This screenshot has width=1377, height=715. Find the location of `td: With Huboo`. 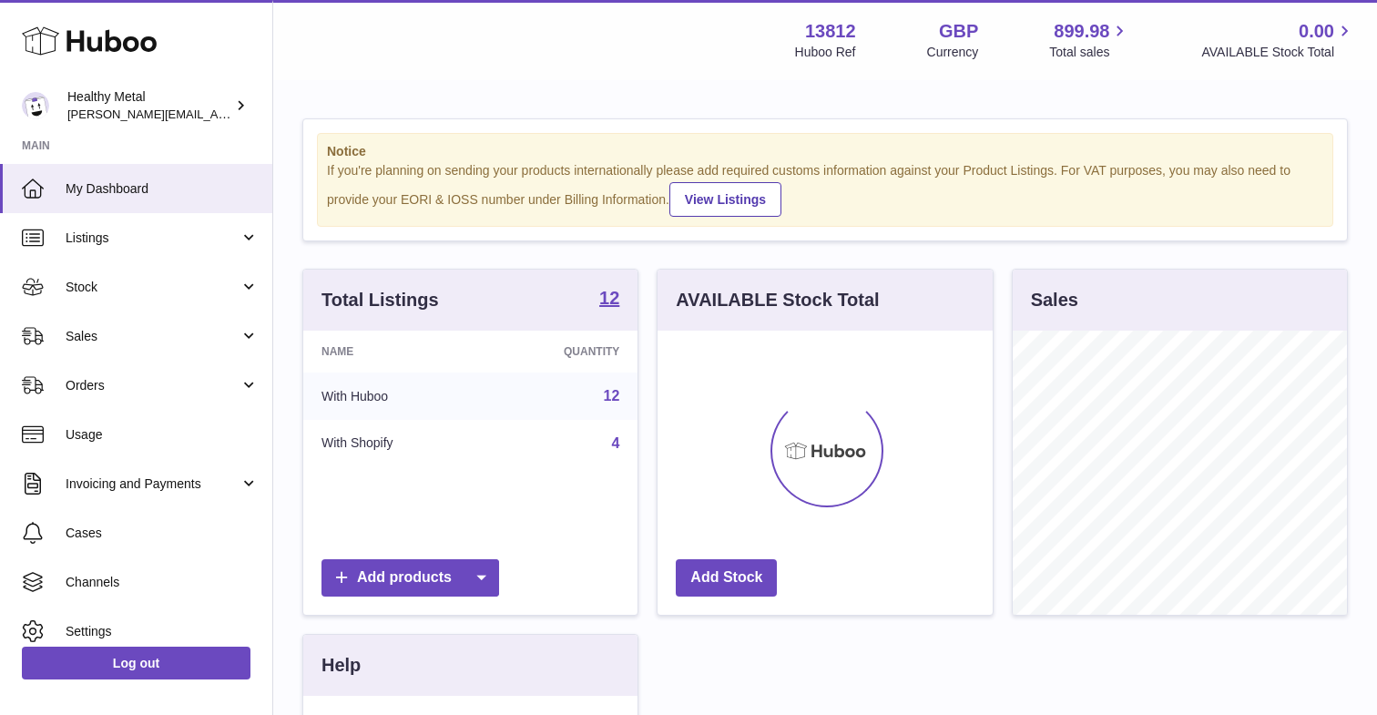

td: With Huboo is located at coordinates (393, 396).